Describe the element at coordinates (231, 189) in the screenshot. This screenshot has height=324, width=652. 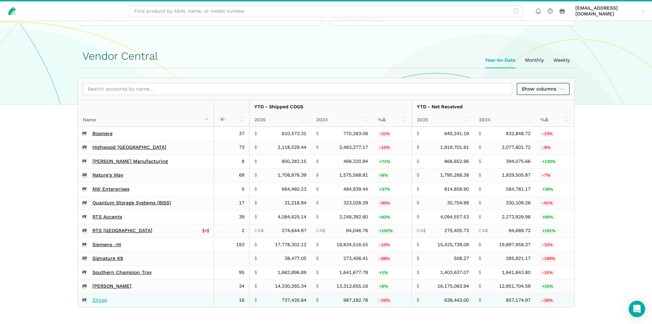
I see `td: 5` at that location.